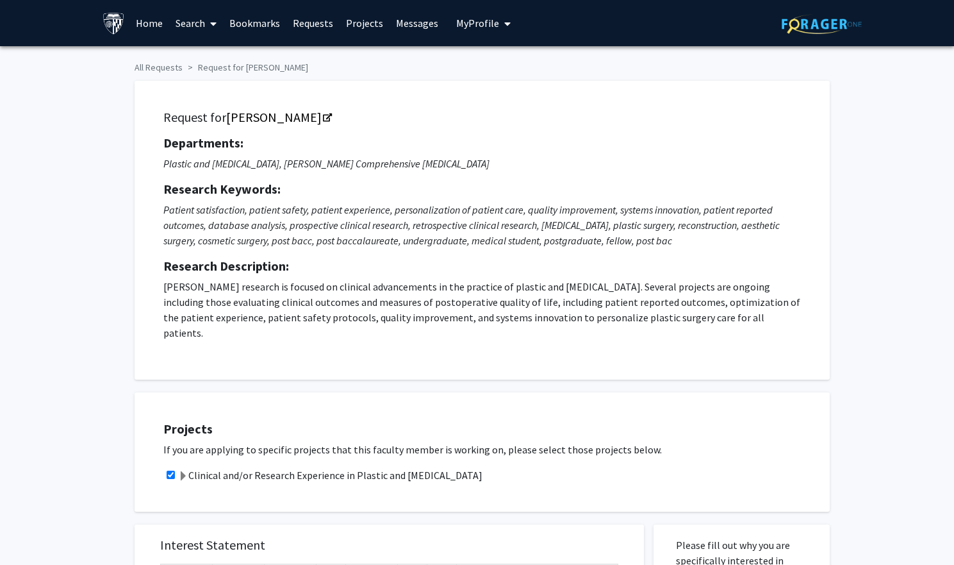 Image resolution: width=954 pixels, height=565 pixels. Describe the element at coordinates (417, 23) in the screenshot. I see `a: Messages` at that location.